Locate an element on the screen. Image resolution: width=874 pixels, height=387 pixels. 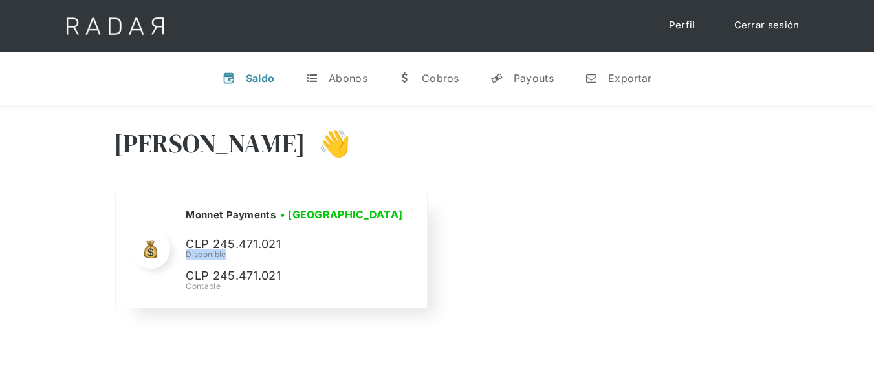
div: Contable is located at coordinates (296, 287).